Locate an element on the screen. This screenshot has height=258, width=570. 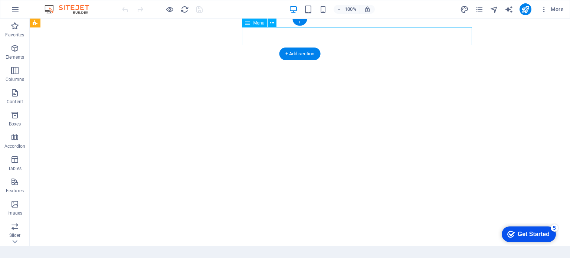
i: AI Writer is located at coordinates (509, 9).